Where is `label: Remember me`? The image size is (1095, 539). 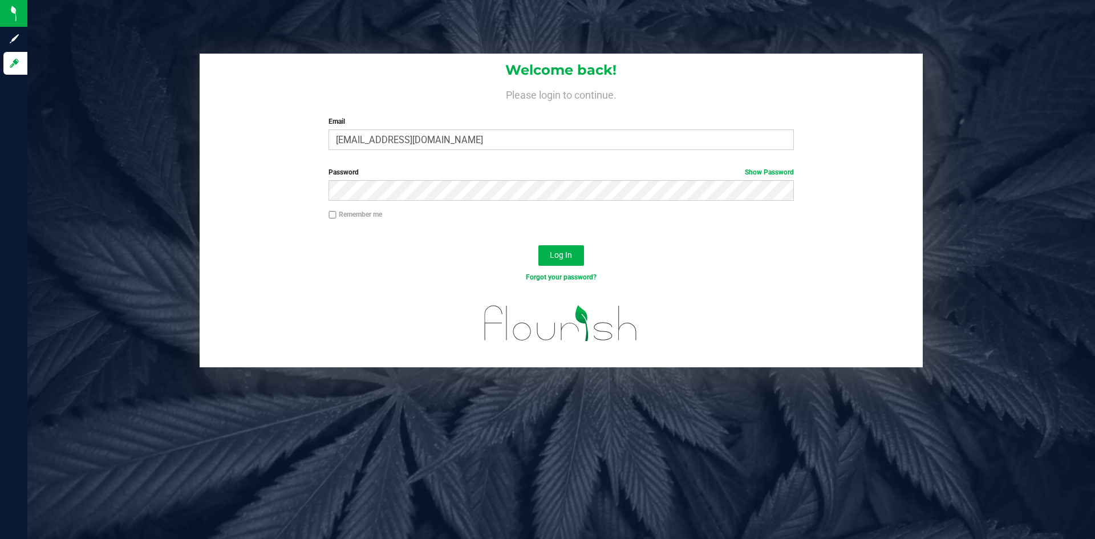
label: Remember me is located at coordinates (355, 214).